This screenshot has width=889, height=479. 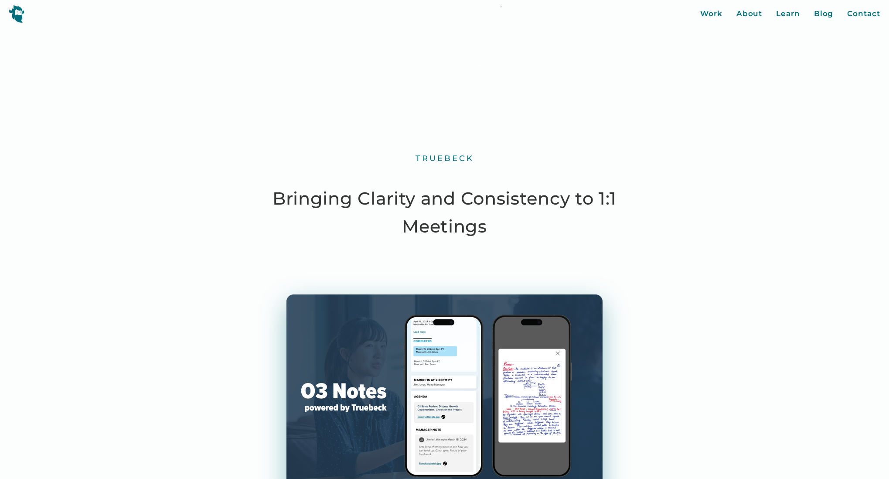 I want to click on a: Learn, so click(x=788, y=14).